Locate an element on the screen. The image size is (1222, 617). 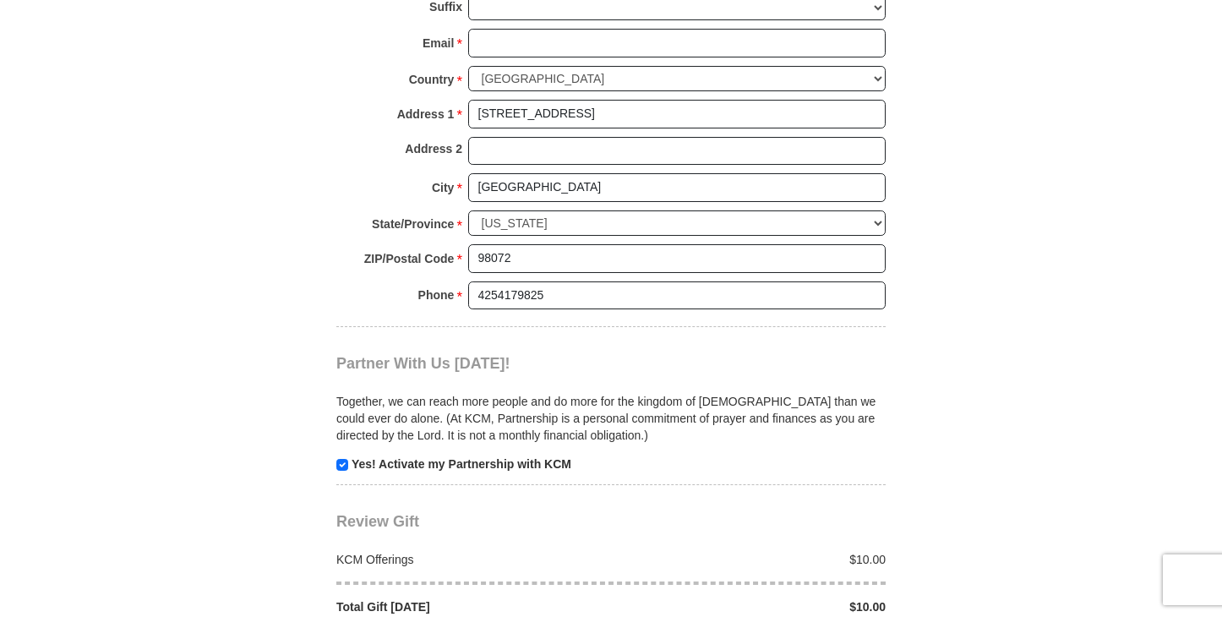
strong: Yes! Activate my Partnership with KCM is located at coordinates (461, 464).